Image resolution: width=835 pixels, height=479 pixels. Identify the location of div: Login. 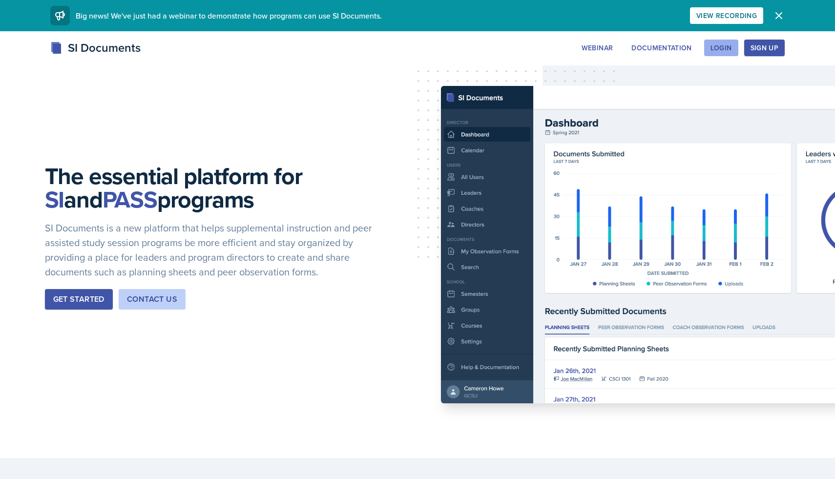
(721, 48).